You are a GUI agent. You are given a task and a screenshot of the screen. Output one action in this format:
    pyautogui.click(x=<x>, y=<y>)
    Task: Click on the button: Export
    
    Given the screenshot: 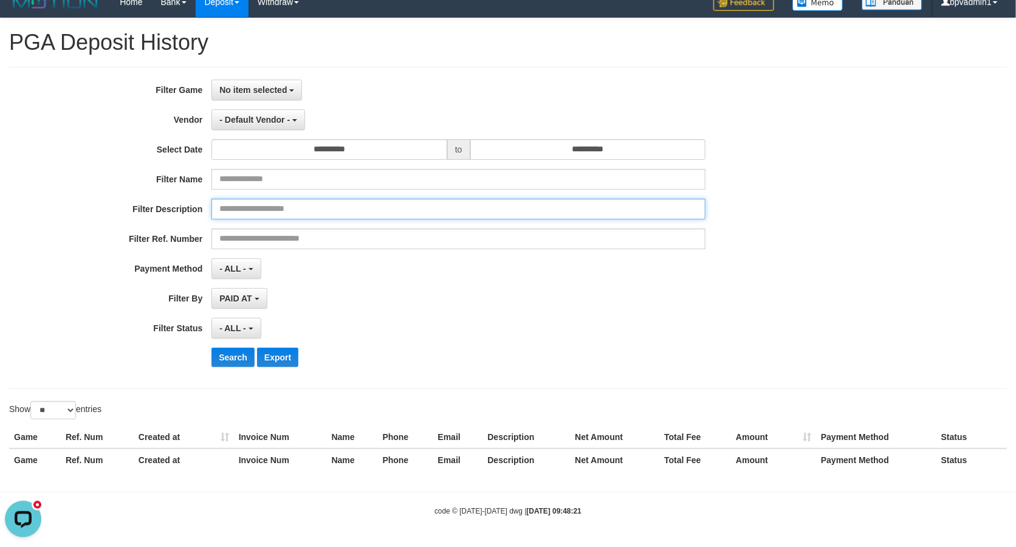 What is the action you would take?
    pyautogui.click(x=278, y=357)
    